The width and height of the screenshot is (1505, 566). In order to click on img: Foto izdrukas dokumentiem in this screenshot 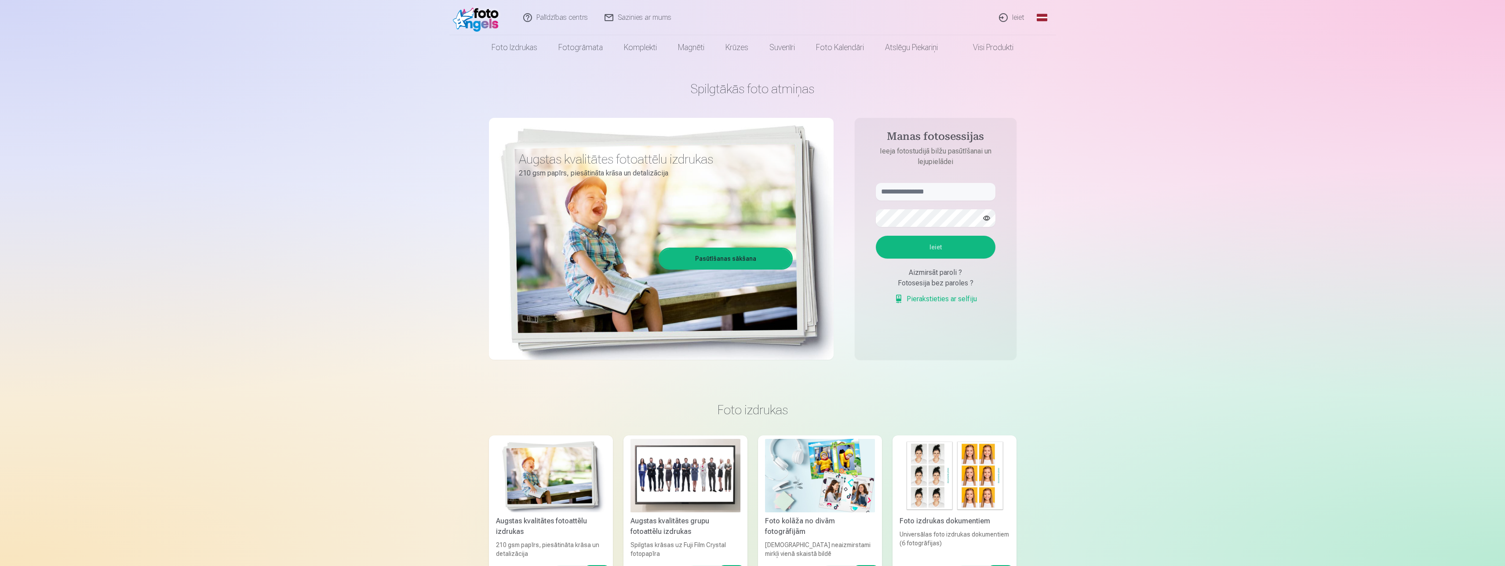, I will do `click(954, 475)`.